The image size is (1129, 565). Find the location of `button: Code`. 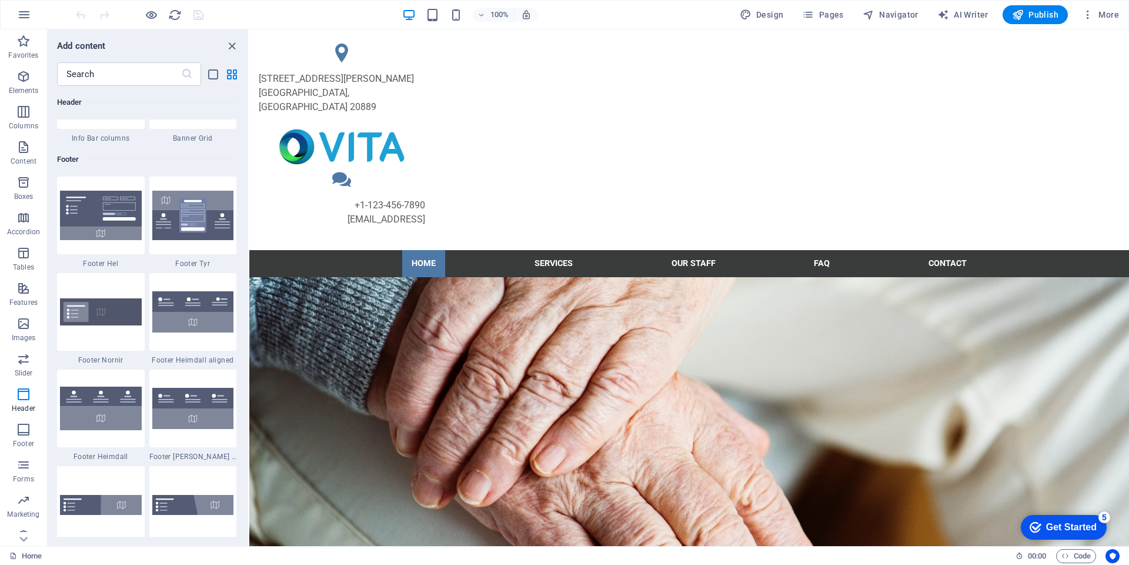

button: Code is located at coordinates (1076, 556).